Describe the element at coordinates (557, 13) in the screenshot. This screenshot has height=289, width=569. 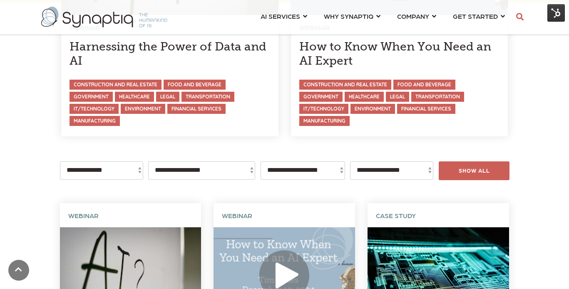
I see `img: HubSpot Tools Menu Toggle` at that location.